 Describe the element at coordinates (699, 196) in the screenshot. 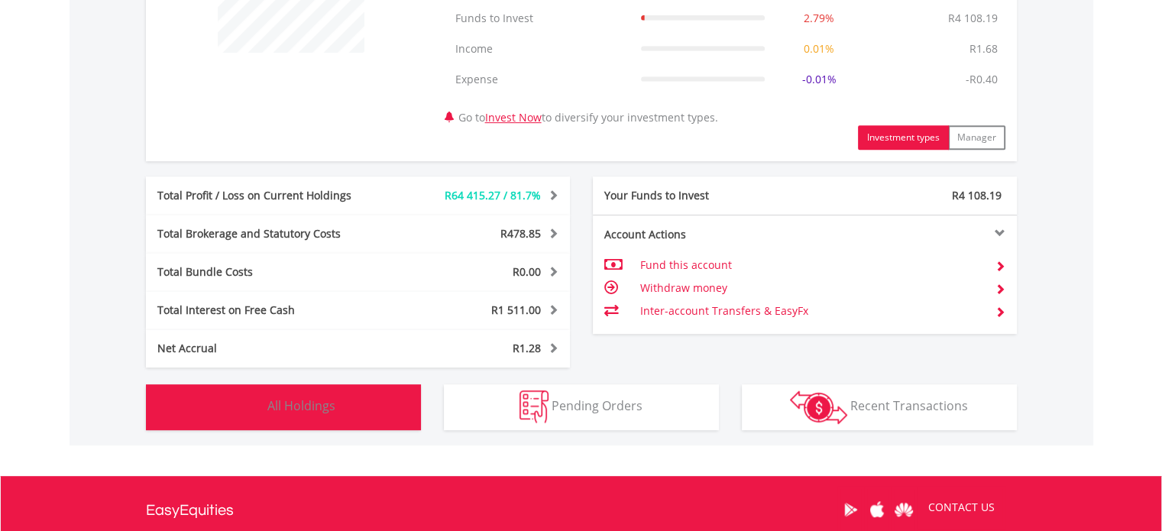

I see `div: Your Funds to Invest` at that location.